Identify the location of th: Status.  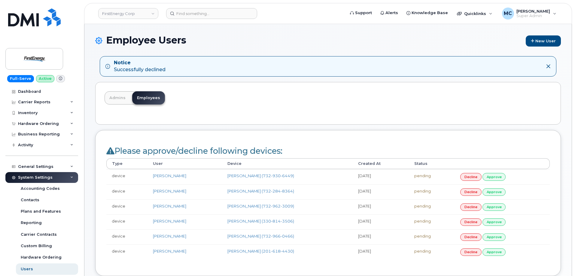
(432, 164).